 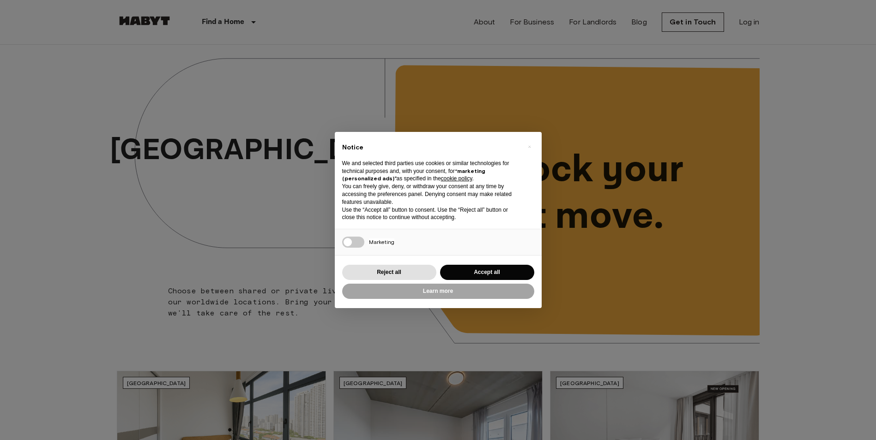 What do you see at coordinates (438, 291) in the screenshot?
I see `button: Learn more` at bounding box center [438, 291].